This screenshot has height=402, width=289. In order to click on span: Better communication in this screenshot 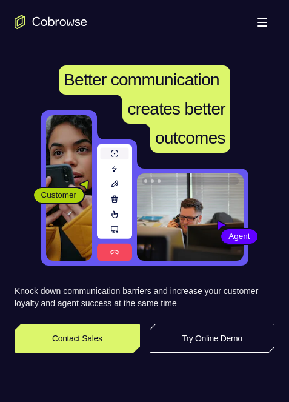, I will do `click(141, 79)`.